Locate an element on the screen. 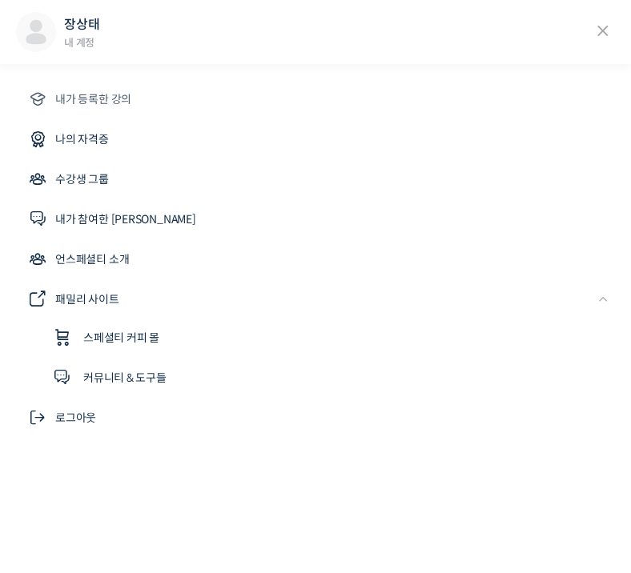 The width and height of the screenshot is (631, 573). a: 수강생 그룹 is located at coordinates (315, 179).